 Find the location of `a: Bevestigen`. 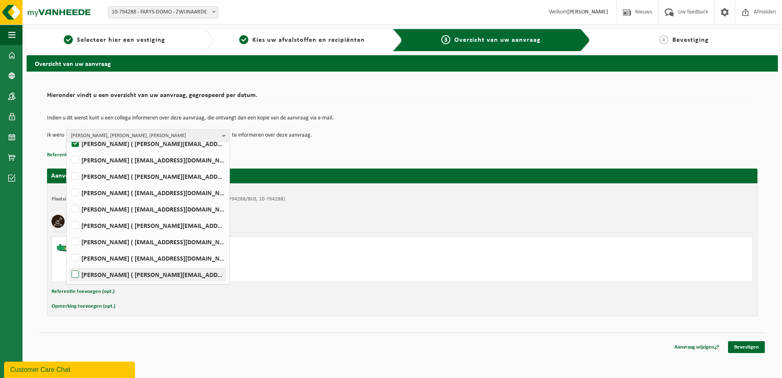

a: Bevestigen is located at coordinates (746, 347).